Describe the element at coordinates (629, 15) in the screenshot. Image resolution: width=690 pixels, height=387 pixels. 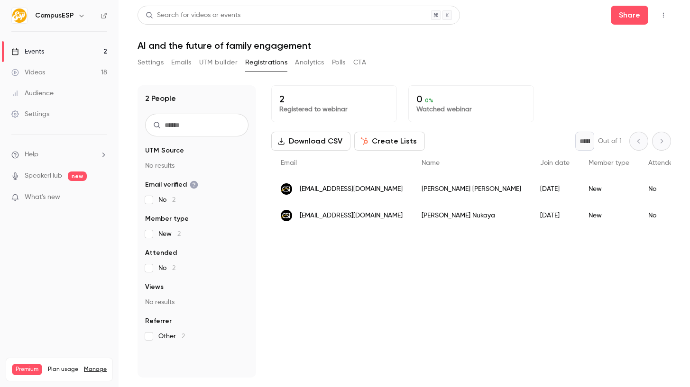
I see `button: Share` at that location.